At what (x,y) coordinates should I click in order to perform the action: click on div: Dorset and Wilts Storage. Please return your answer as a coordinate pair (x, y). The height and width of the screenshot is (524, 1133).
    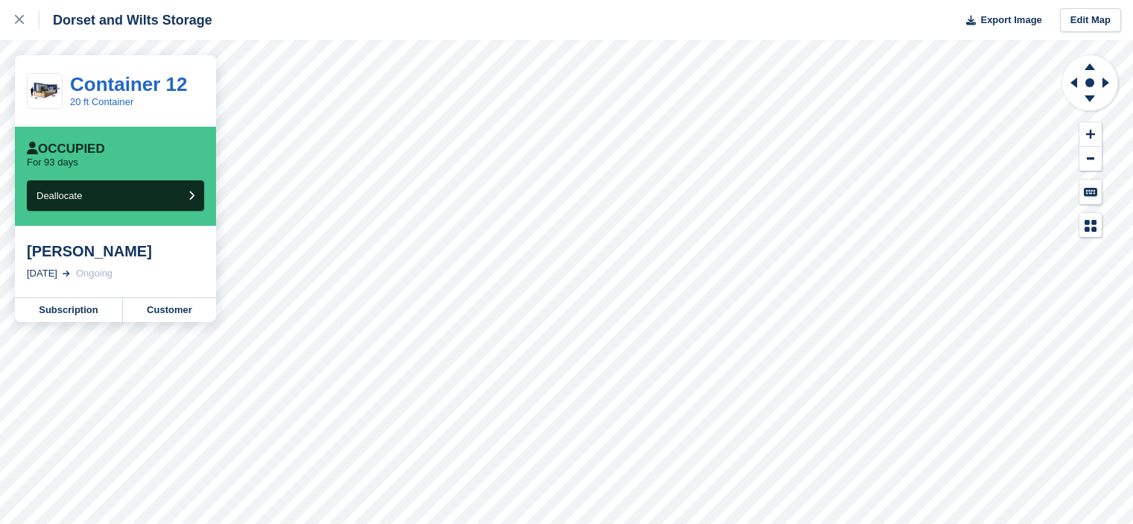
    Looking at the image, I should click on (126, 20).